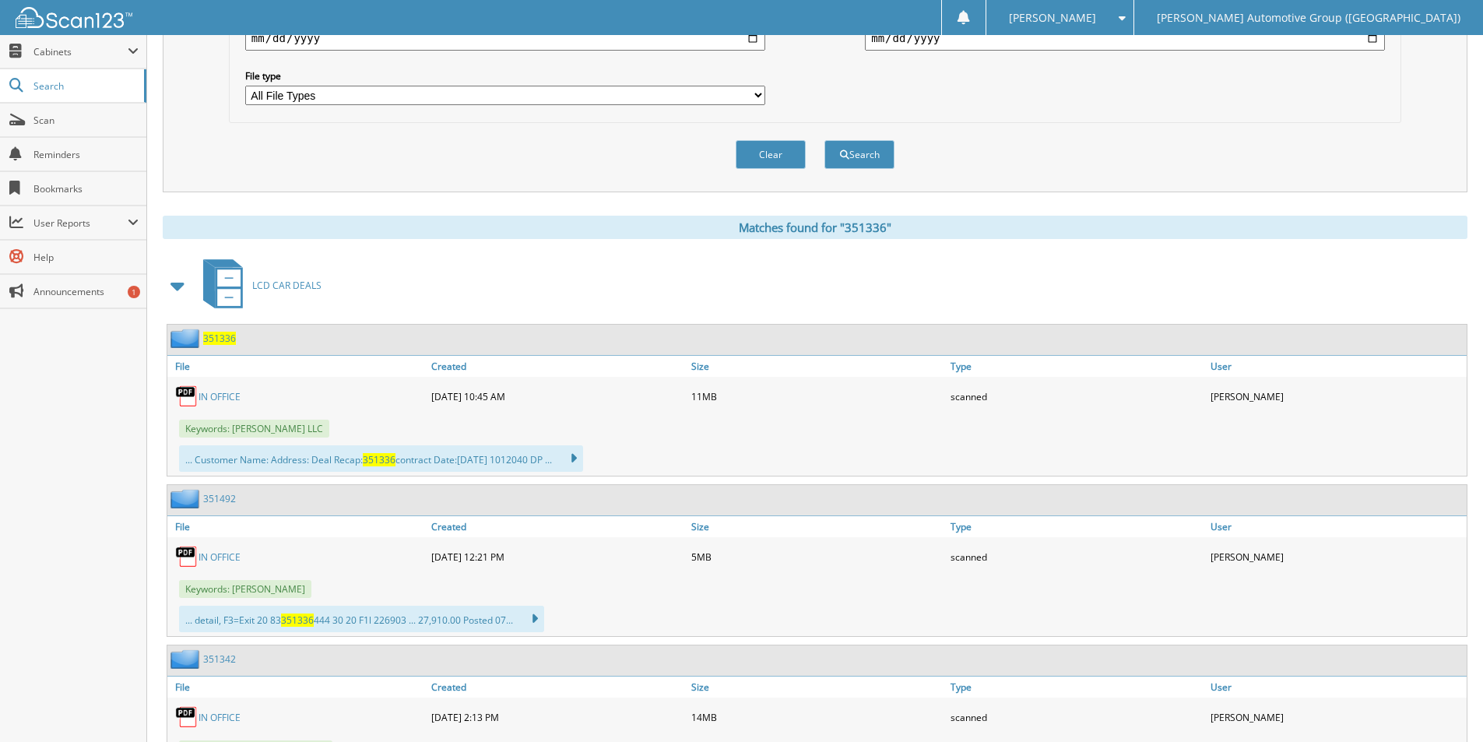  Describe the element at coordinates (860, 154) in the screenshot. I see `button: Search` at that location.